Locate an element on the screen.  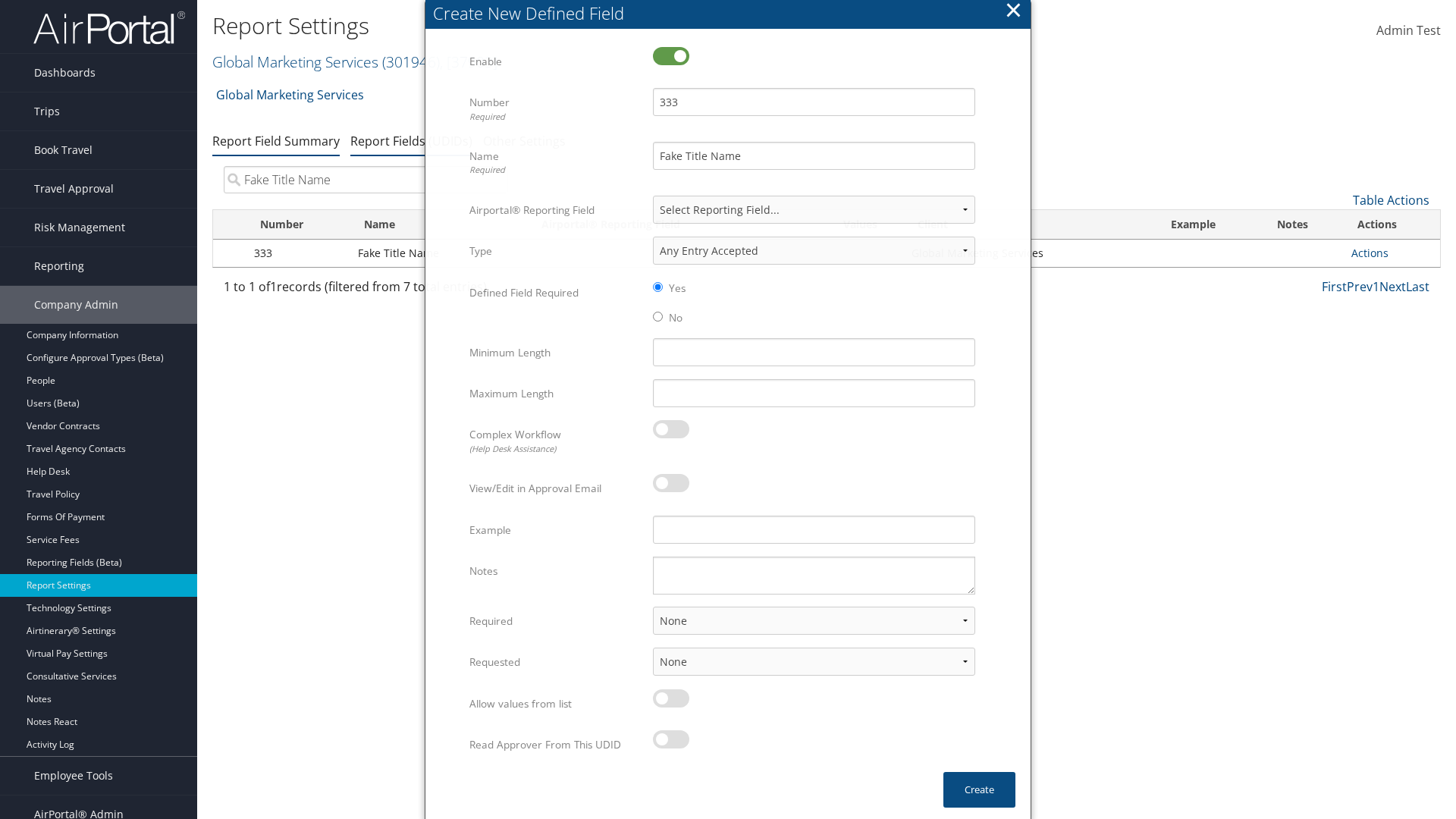
label: Defined Field Required is located at coordinates (555, 292).